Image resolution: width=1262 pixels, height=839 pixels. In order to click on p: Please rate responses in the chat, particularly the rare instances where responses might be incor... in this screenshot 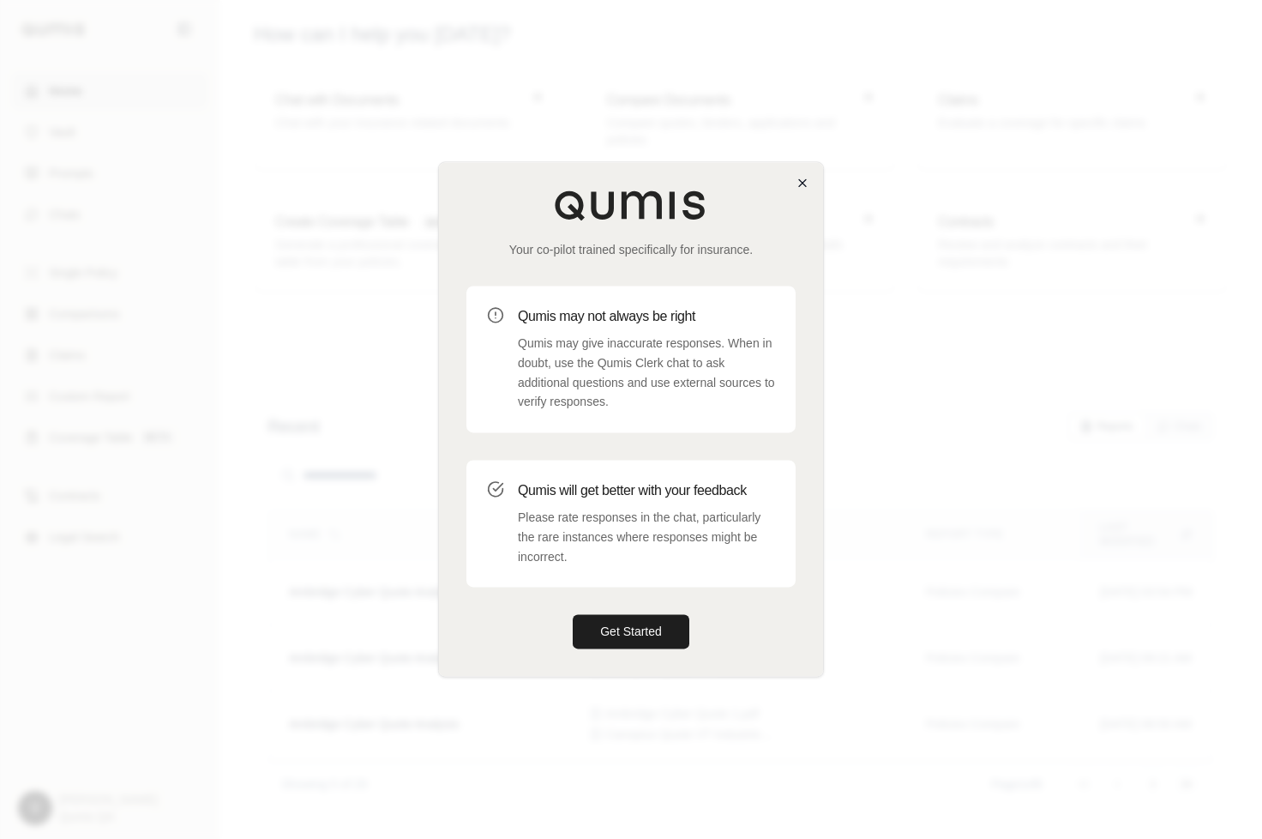, I will do `click(646, 537)`.